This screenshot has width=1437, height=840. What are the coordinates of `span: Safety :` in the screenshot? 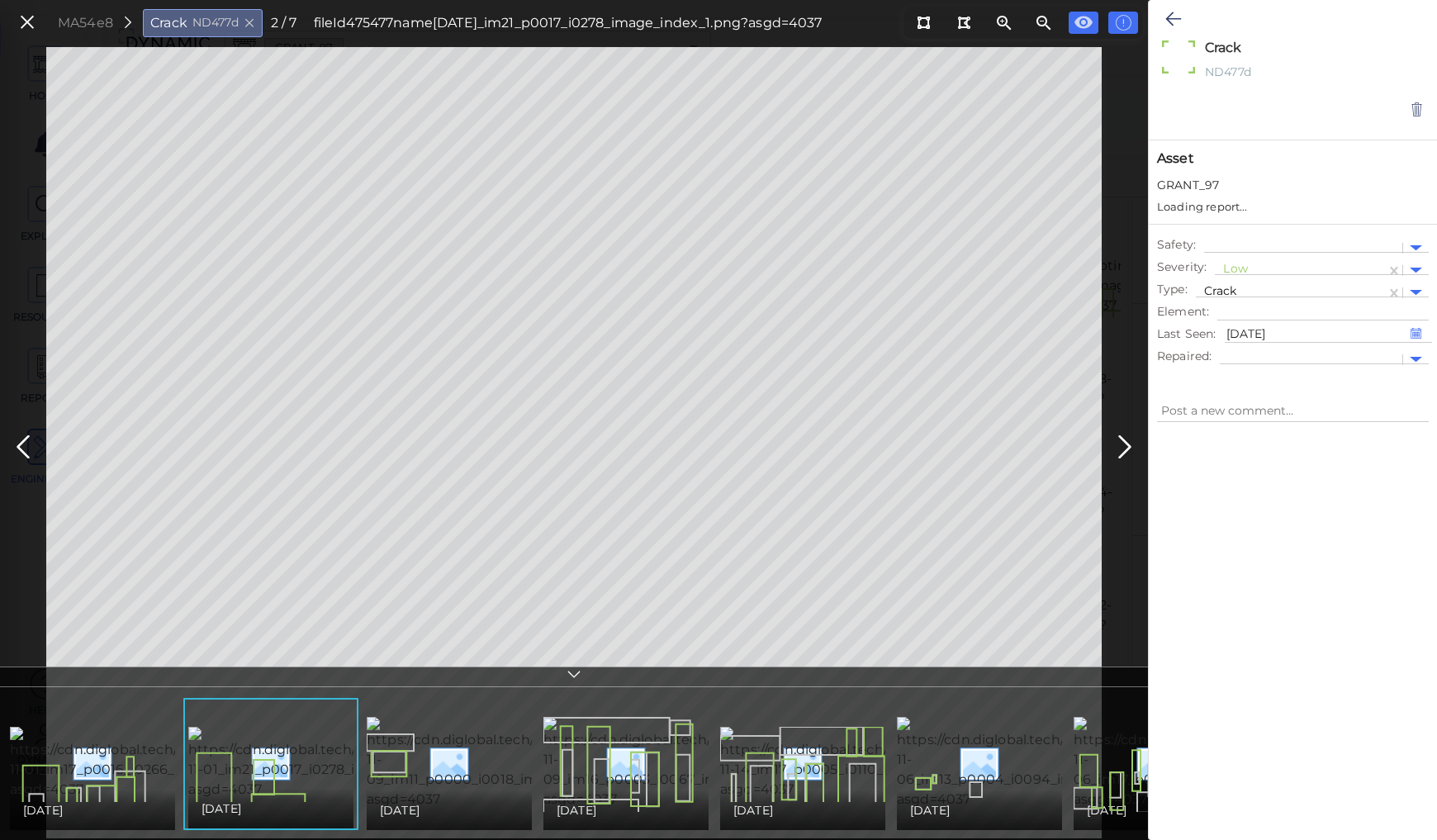 It's located at (1176, 244).